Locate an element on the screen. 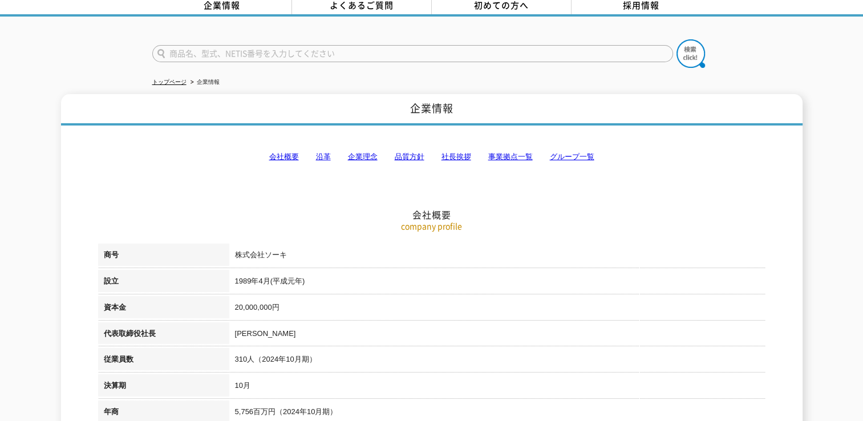 The width and height of the screenshot is (863, 421). a: 企業理念 is located at coordinates (363, 156).